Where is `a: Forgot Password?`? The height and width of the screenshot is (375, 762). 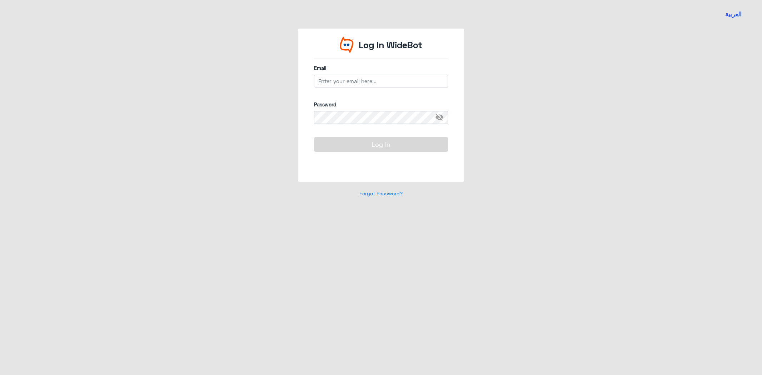
a: Forgot Password? is located at coordinates (381, 193).